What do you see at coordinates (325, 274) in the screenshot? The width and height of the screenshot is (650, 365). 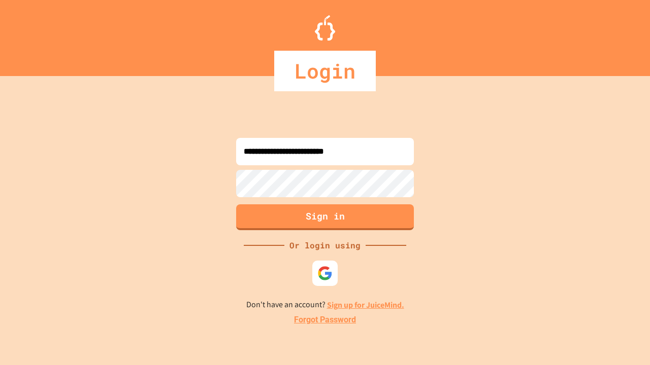 I see `img: google-icon.svg` at bounding box center [325, 274].